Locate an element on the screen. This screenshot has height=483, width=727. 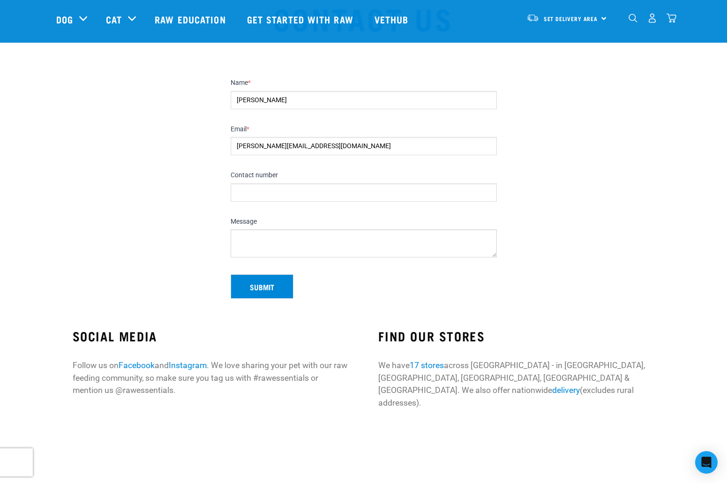
img: home-icon@2x.png is located at coordinates (672, 18).